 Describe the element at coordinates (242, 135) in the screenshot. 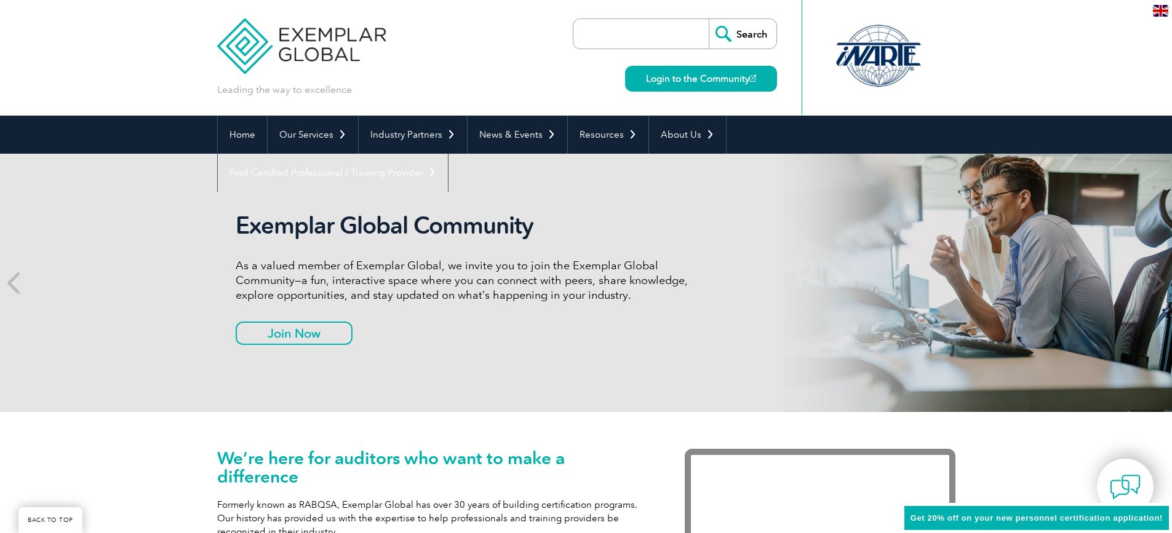

I see `a: Home` at that location.